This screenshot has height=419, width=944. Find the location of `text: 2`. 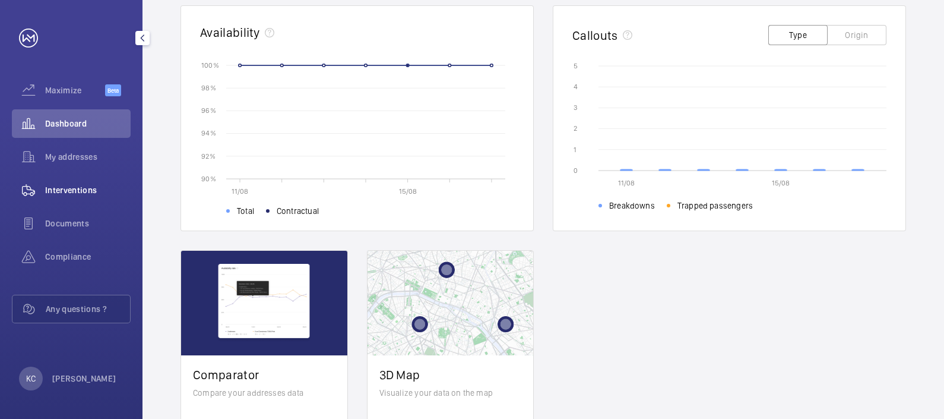

text: 2 is located at coordinates (575, 128).